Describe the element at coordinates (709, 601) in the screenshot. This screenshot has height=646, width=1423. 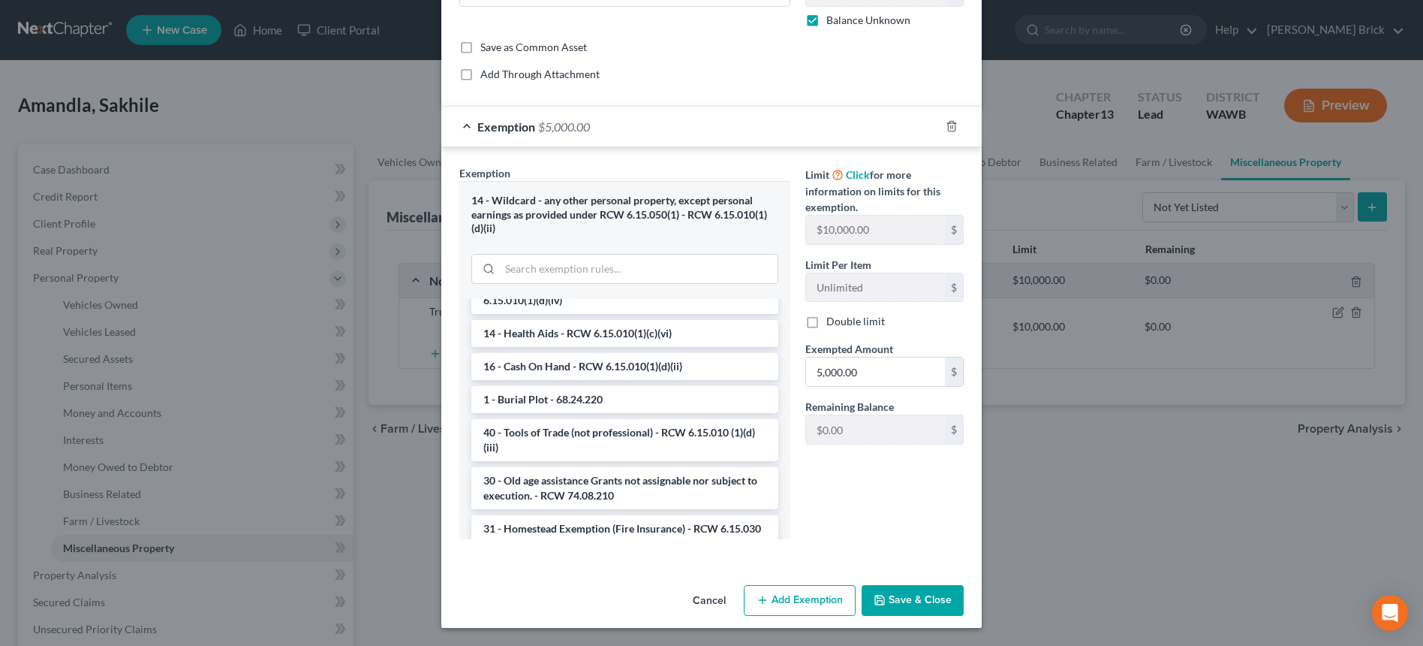
I see `button: Cancel` at that location.